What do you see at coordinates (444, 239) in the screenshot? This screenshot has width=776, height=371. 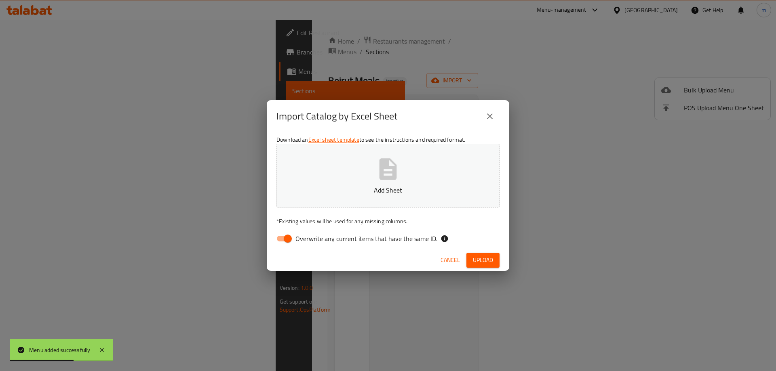 I see `svg: If the overwrite option isn't selected, then the items that match an existing ID will be ignored ...` at bounding box center [444, 239].